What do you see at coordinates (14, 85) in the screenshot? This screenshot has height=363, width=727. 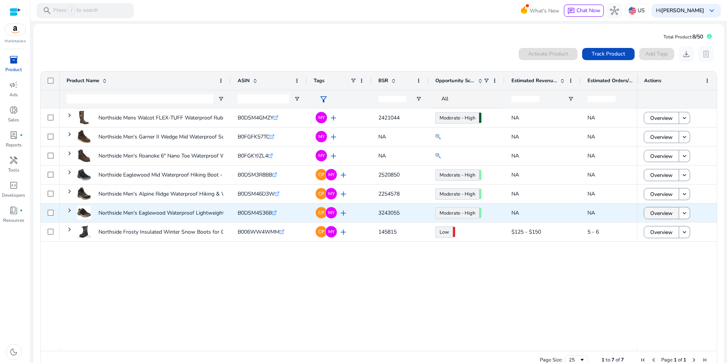 I see `span: campaign` at bounding box center [14, 85].